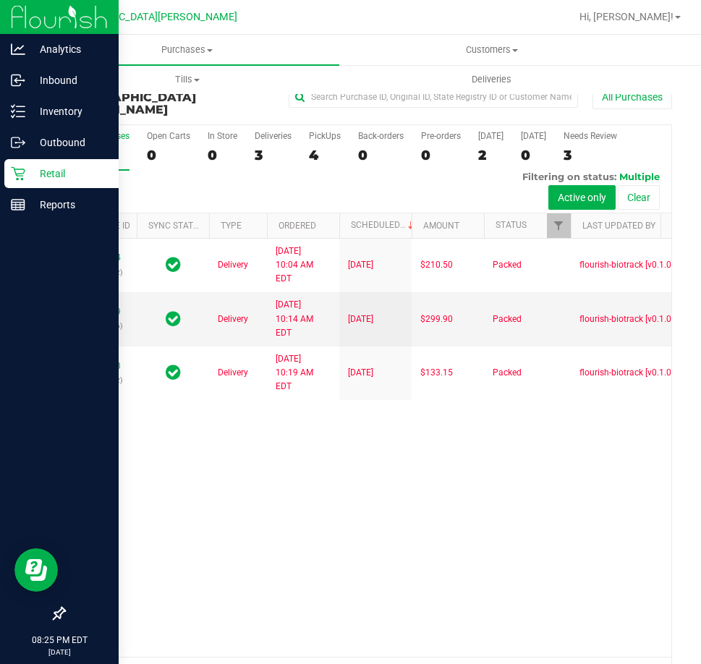 The width and height of the screenshot is (701, 664). I want to click on div: PickUps, so click(325, 136).